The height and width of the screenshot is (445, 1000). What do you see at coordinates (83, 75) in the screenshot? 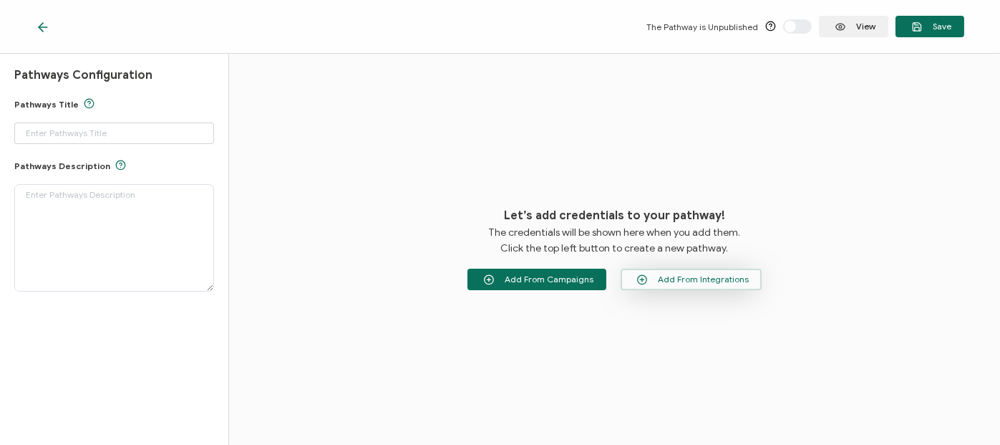
I see `span: Pathways Configuration` at bounding box center [83, 75].